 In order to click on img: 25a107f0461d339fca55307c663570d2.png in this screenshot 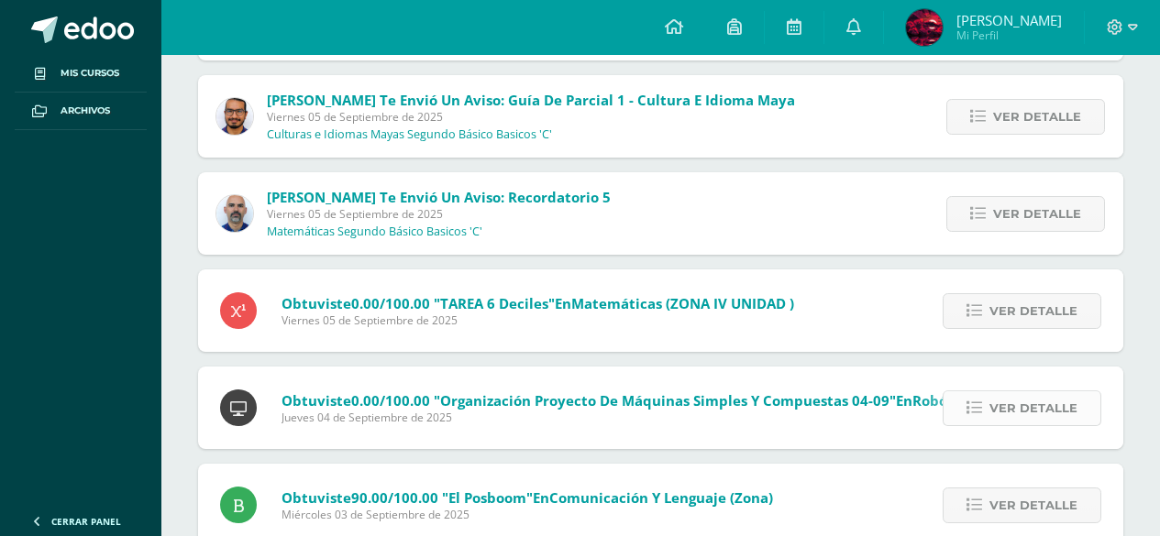, I will do `click(235, 214)`.